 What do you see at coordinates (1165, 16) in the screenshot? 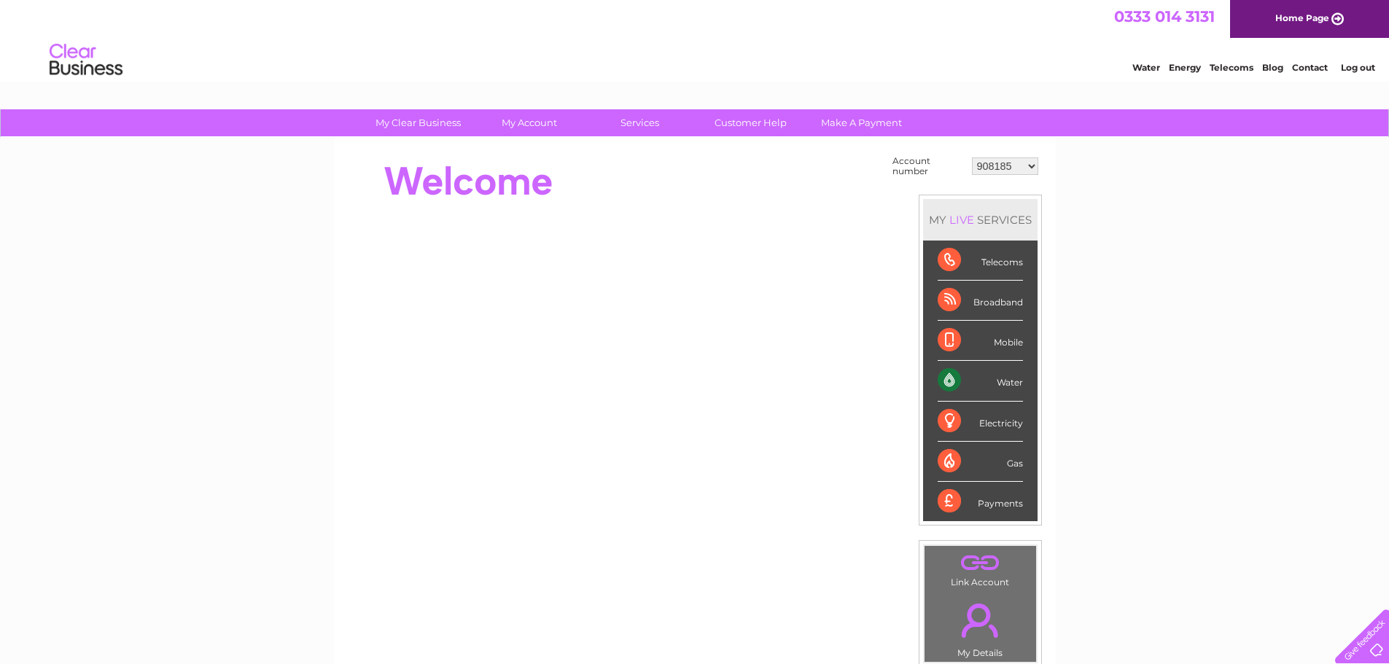
I see `a: 0333 014 3131` at bounding box center [1165, 16].